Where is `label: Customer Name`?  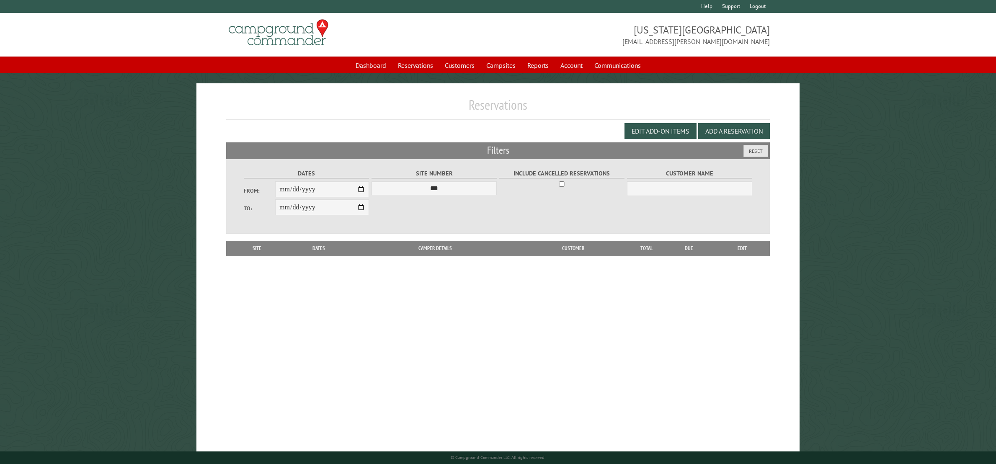 label: Customer Name is located at coordinates (690, 173).